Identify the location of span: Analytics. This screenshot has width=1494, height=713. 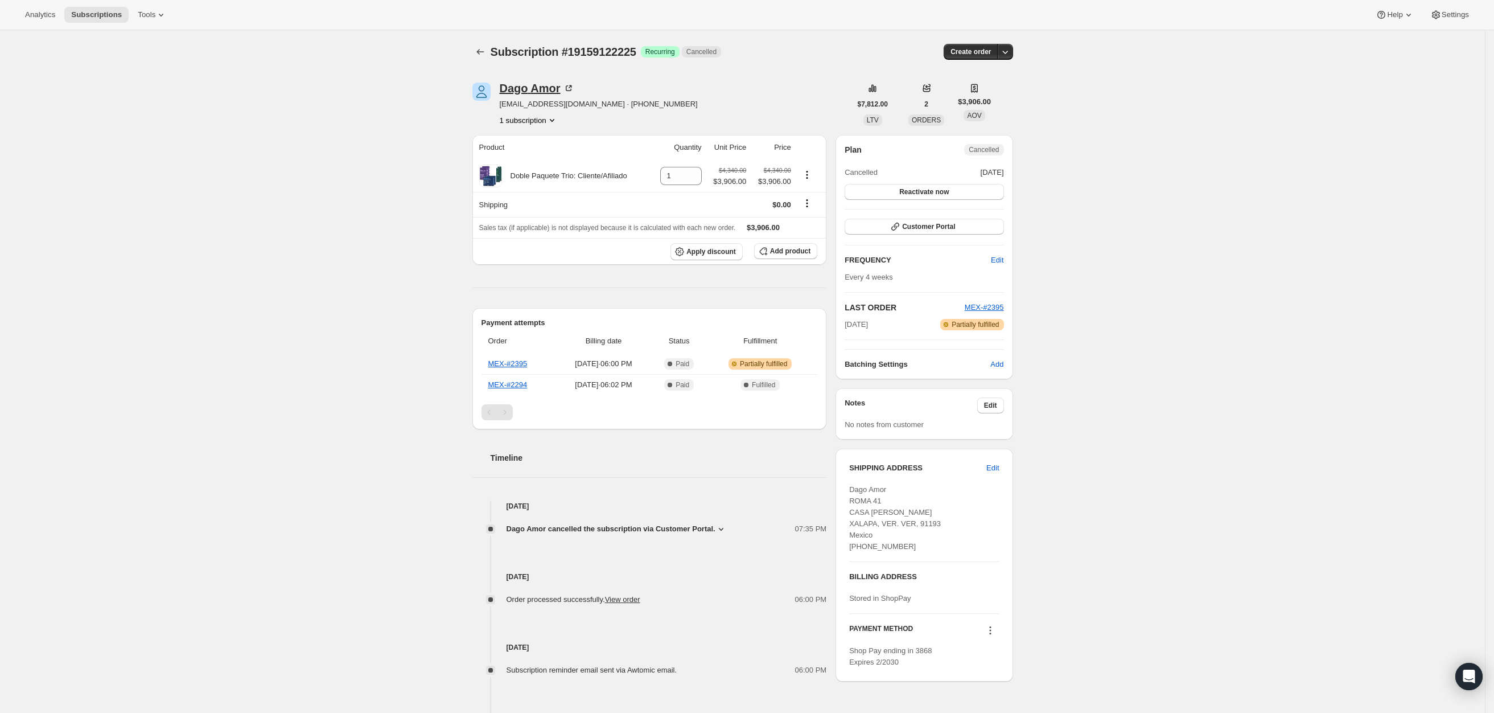
(40, 15).